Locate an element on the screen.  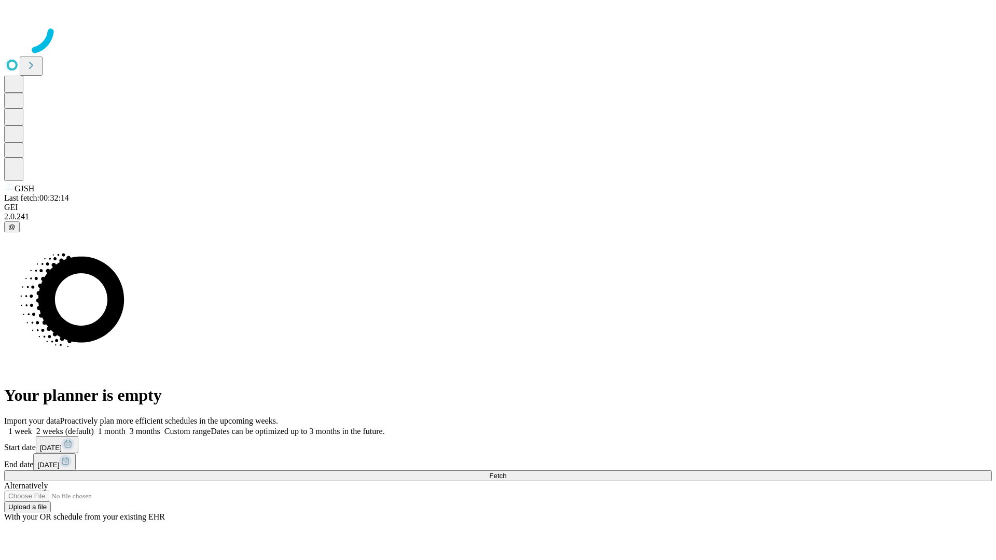
span: 1 week is located at coordinates (20, 431).